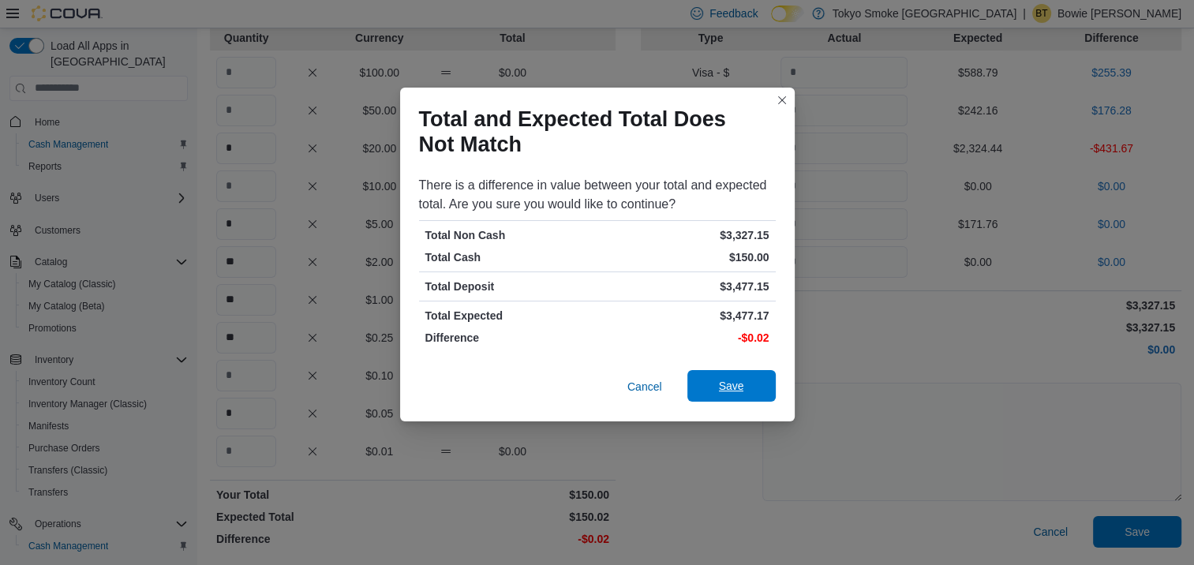 The image size is (1194, 565). What do you see at coordinates (782, 100) in the screenshot?
I see `button: Closes this modal window` at bounding box center [782, 100].